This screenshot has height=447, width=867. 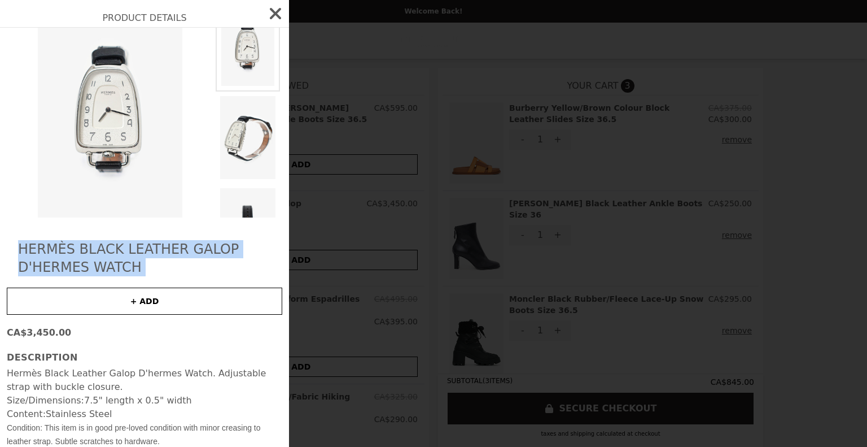 What do you see at coordinates (145, 301) in the screenshot?
I see `button: + ADD` at bounding box center [145, 301].